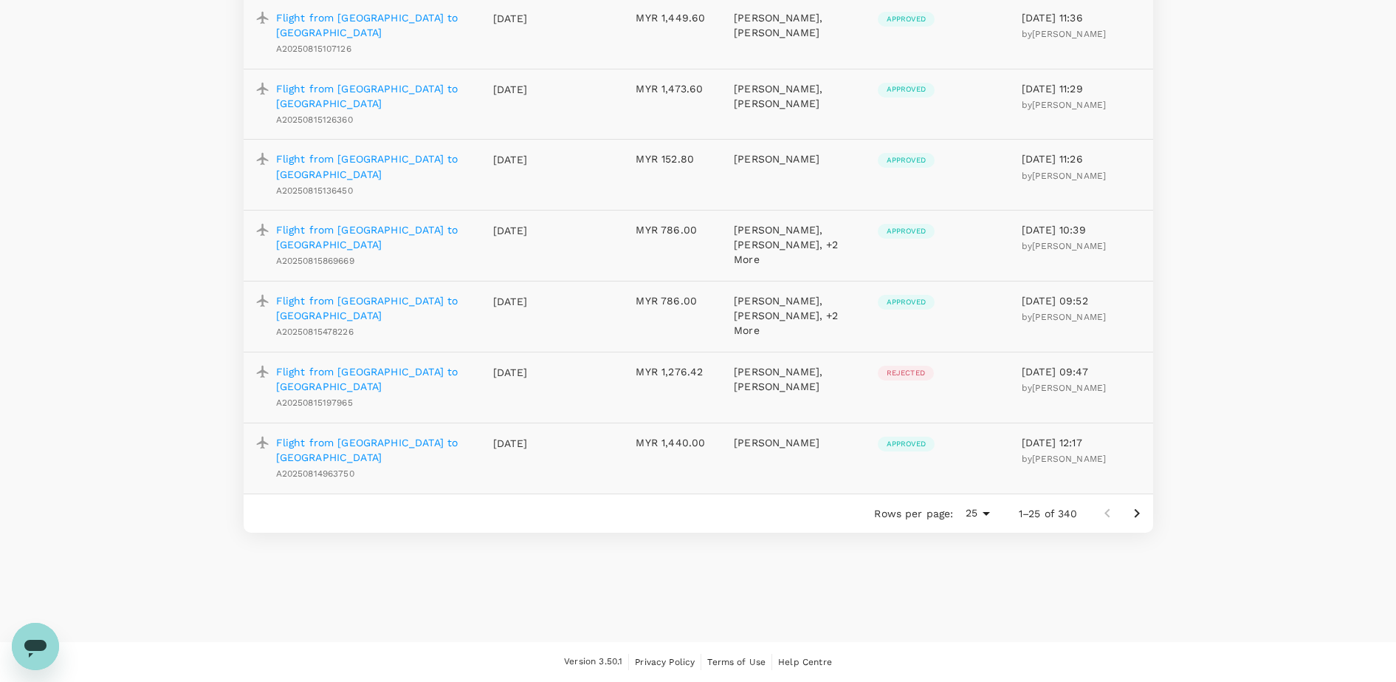 The image size is (1396, 682). Describe the element at coordinates (978, 512) in the screenshot. I see `div: 25` at that location.